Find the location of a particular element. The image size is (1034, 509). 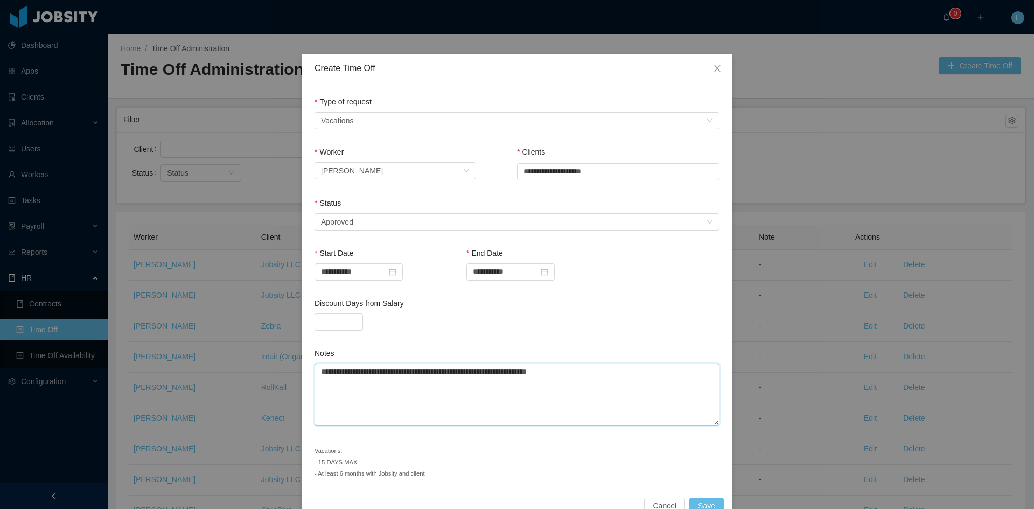

label: Worker is located at coordinates (329, 152).